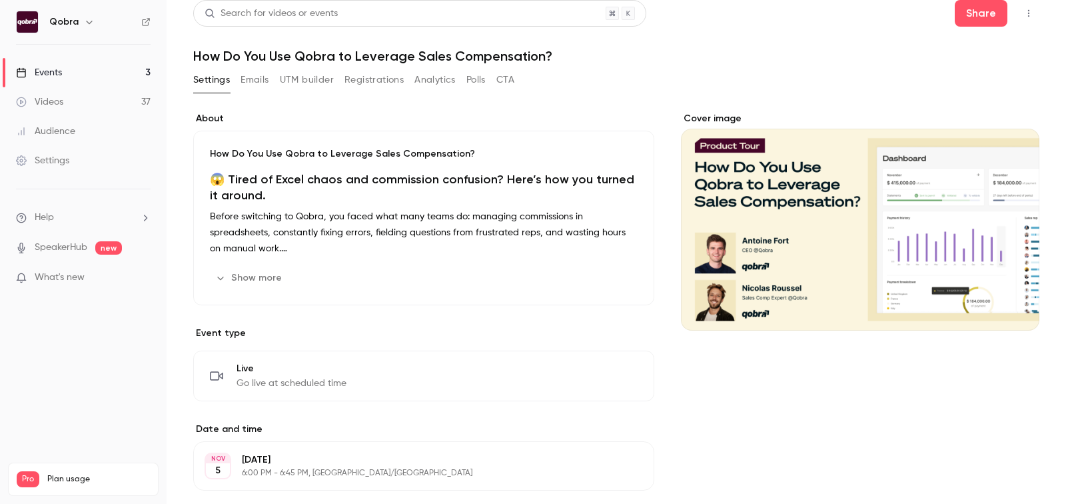 This screenshot has width=1066, height=504. Describe the element at coordinates (250, 278) in the screenshot. I see `button: Show more` at that location.